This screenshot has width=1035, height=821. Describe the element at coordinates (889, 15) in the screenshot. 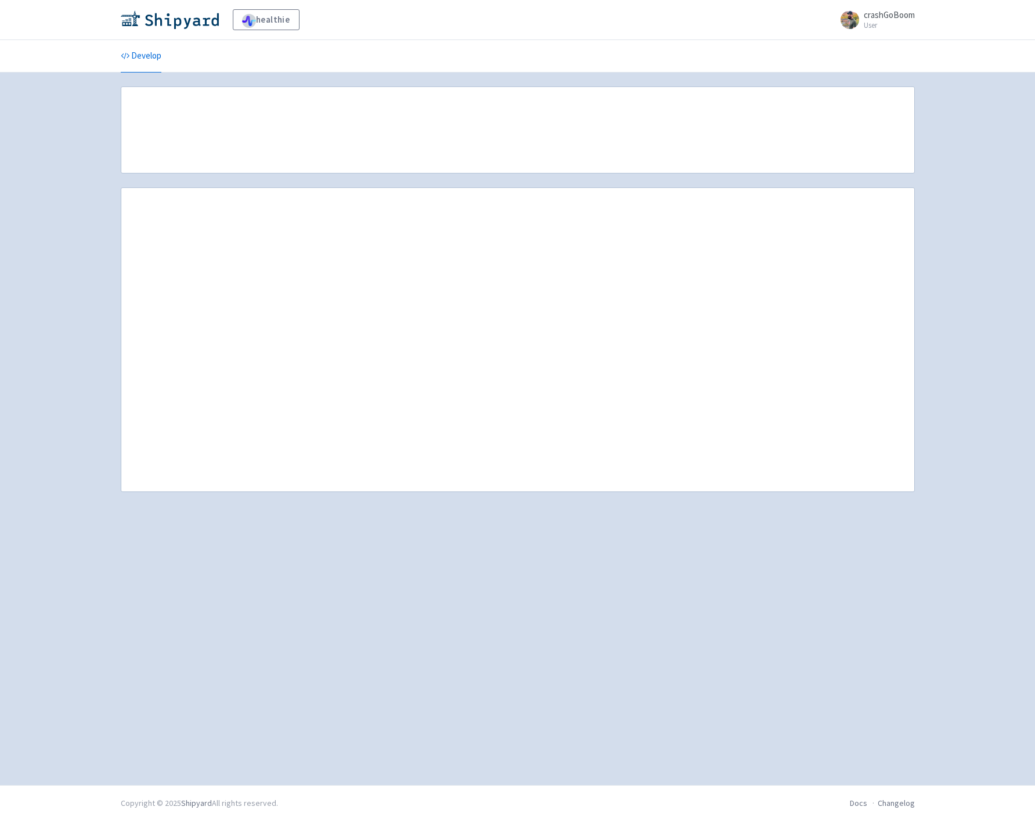

I see `span: crashGoBoom` at that location.